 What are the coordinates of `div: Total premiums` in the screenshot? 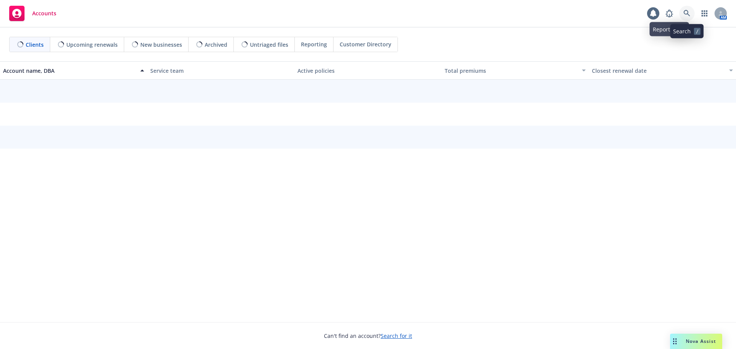 It's located at (511, 70).